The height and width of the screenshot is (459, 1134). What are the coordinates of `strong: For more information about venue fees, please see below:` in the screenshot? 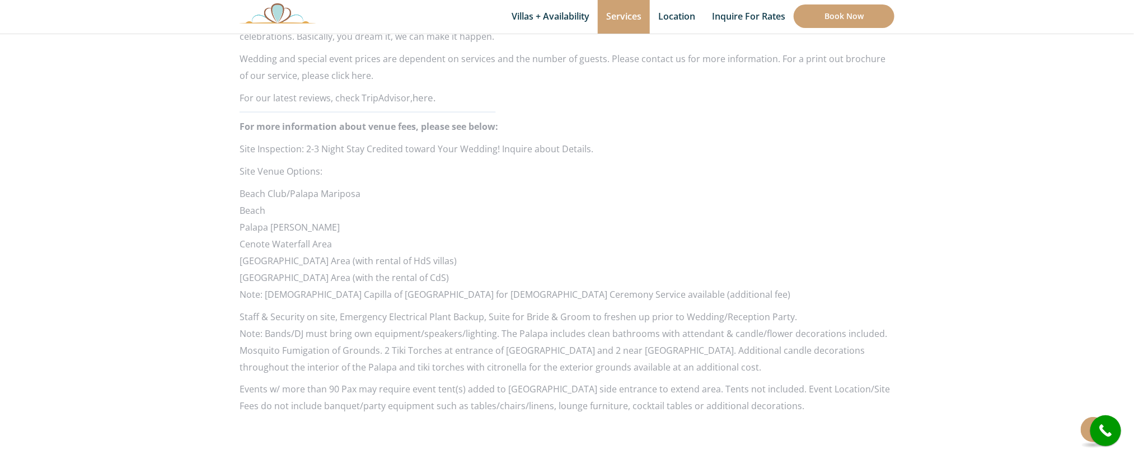 It's located at (369, 126).